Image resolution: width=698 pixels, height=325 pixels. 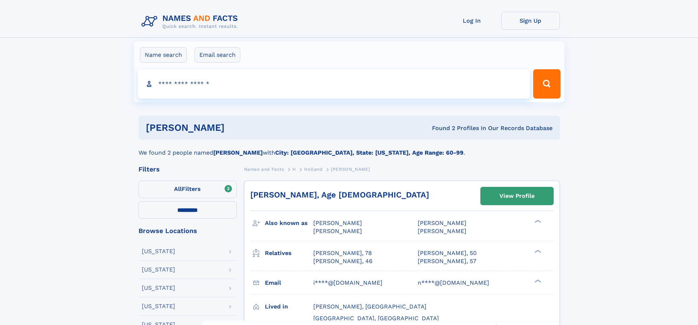 I want to click on a: Names and Facts, so click(x=264, y=169).